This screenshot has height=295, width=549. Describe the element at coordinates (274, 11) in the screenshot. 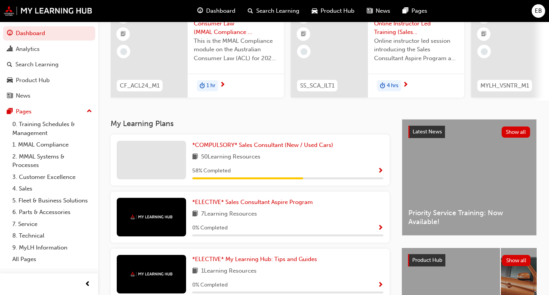

I see `a: search-iconSearch Learning` at that location.